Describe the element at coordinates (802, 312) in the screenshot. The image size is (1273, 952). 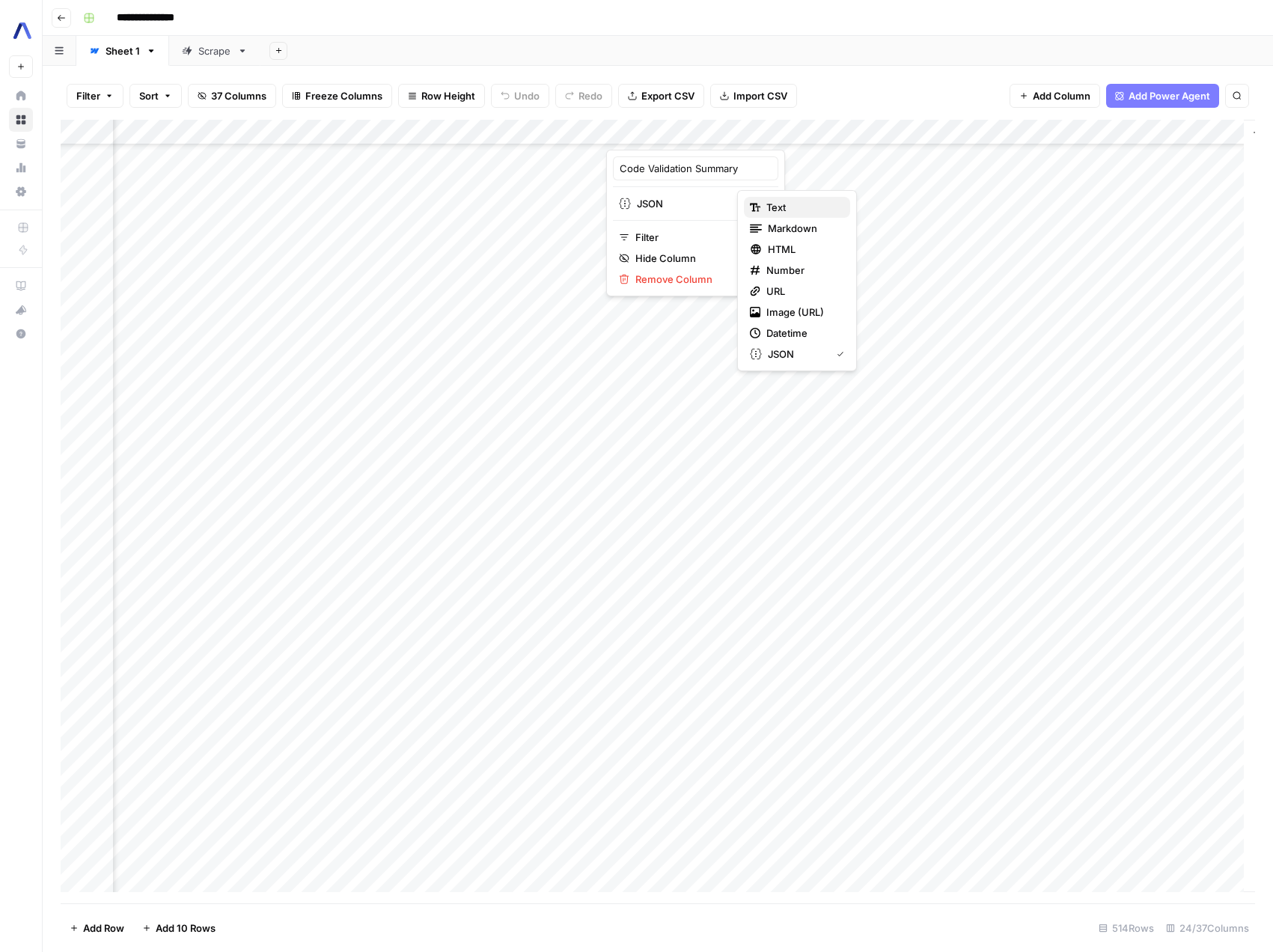
I see `span: Image (URL)` at that location.